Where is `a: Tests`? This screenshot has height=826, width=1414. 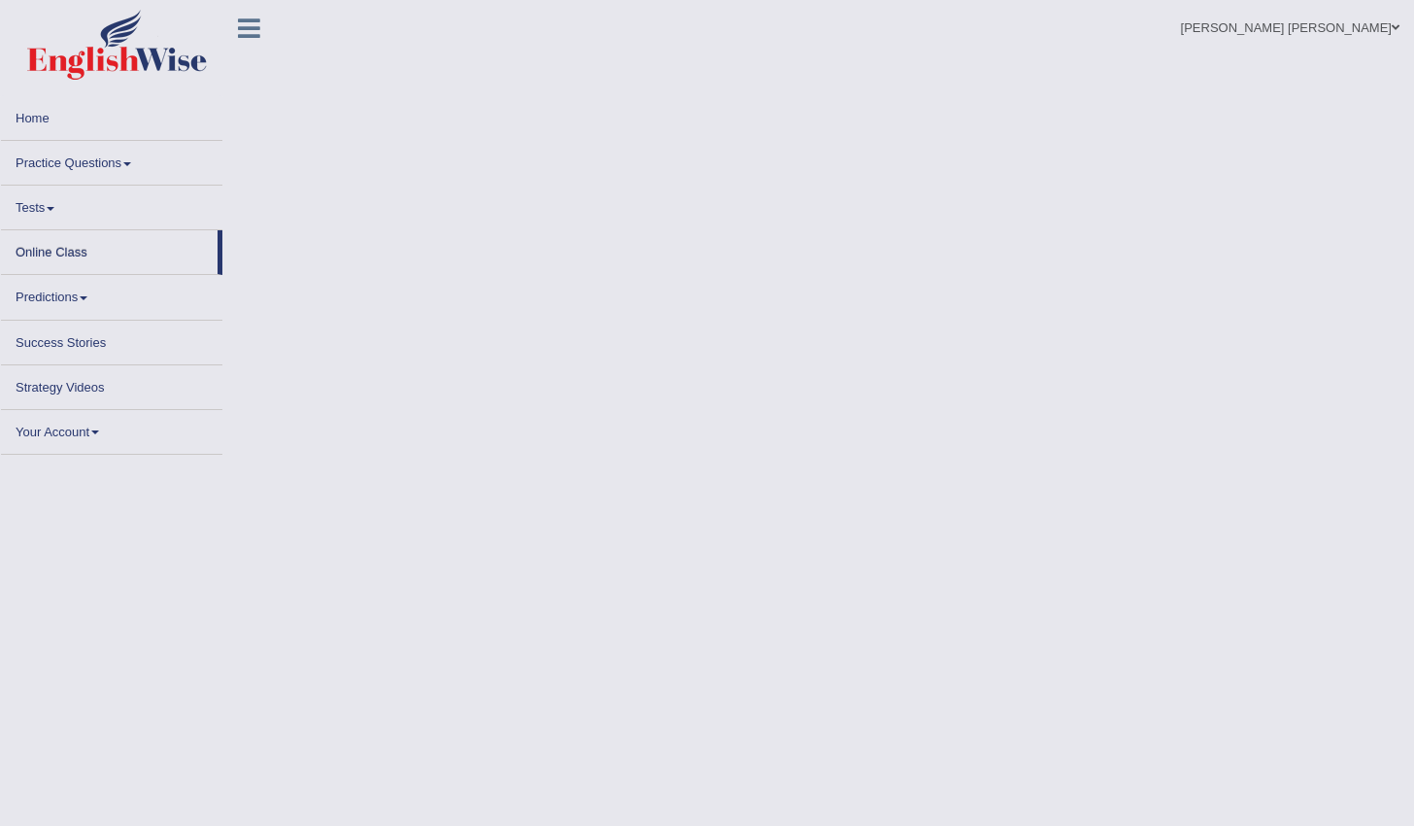
a: Tests is located at coordinates (112, 204).